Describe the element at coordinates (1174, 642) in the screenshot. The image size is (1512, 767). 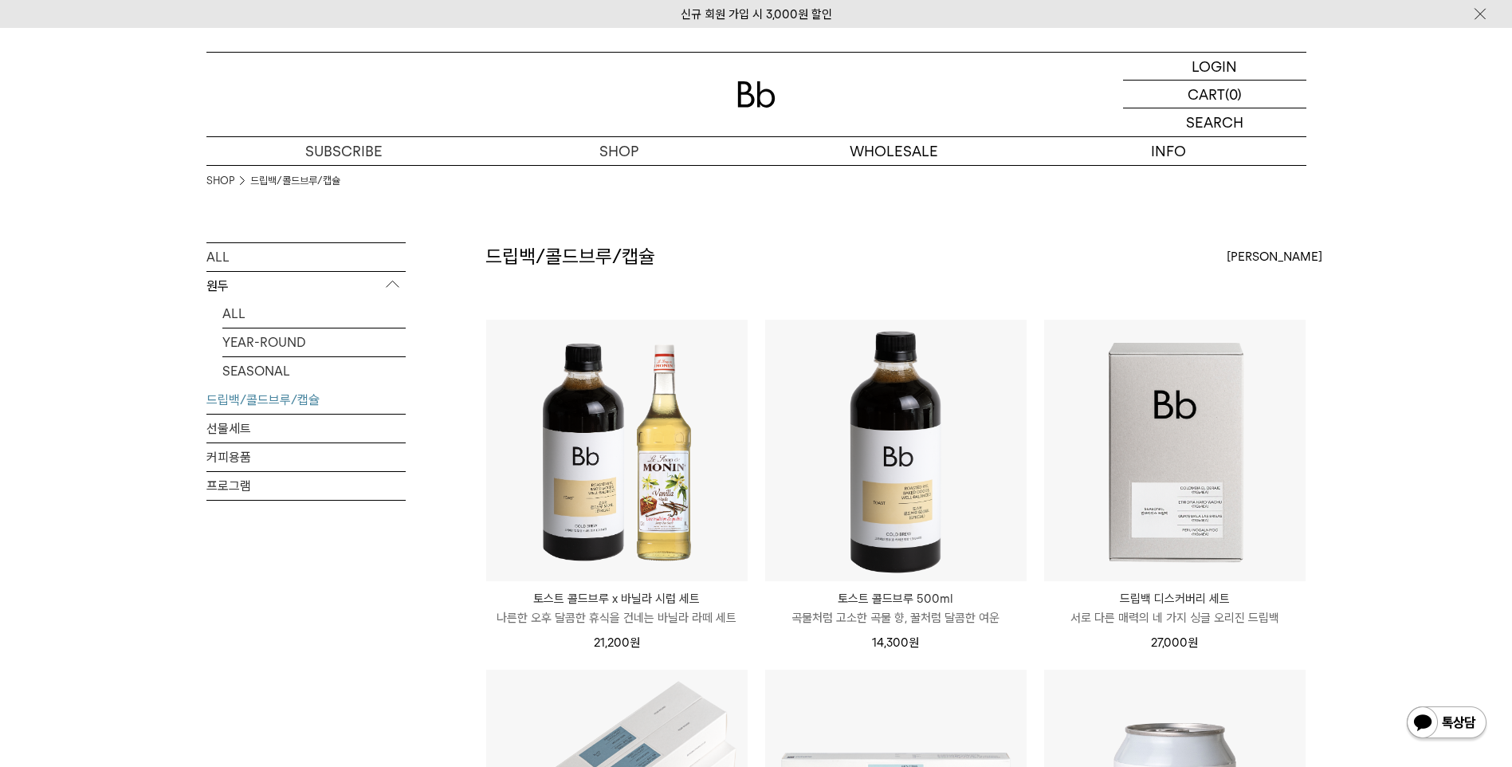
I see `span: 27,000` at that location.